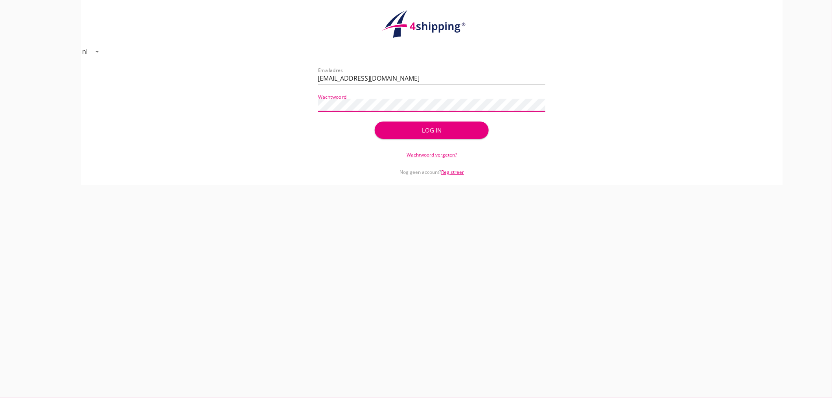 The height and width of the screenshot is (398, 832). Describe the element at coordinates (431, 130) in the screenshot. I see `button: Log in` at that location.